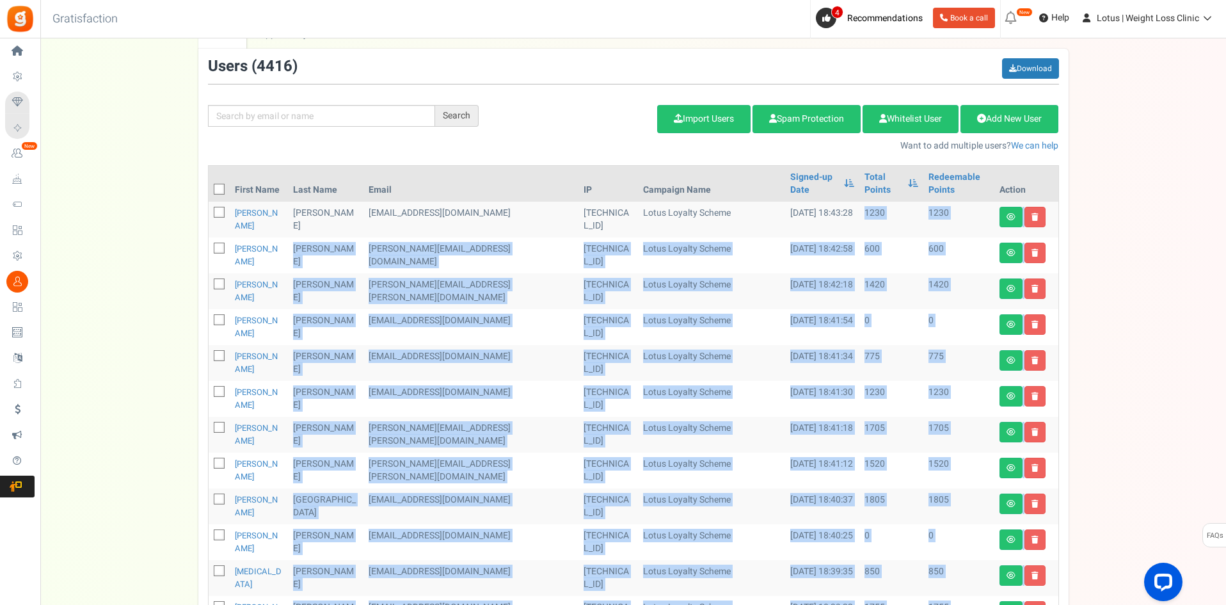 The width and height of the screenshot is (1226, 605). Describe the element at coordinates (806, 119) in the screenshot. I see `a: Spam Protection` at that location.